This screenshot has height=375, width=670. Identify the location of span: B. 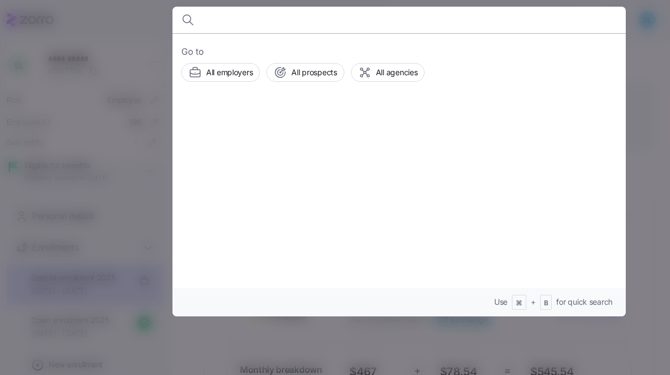
(546, 303).